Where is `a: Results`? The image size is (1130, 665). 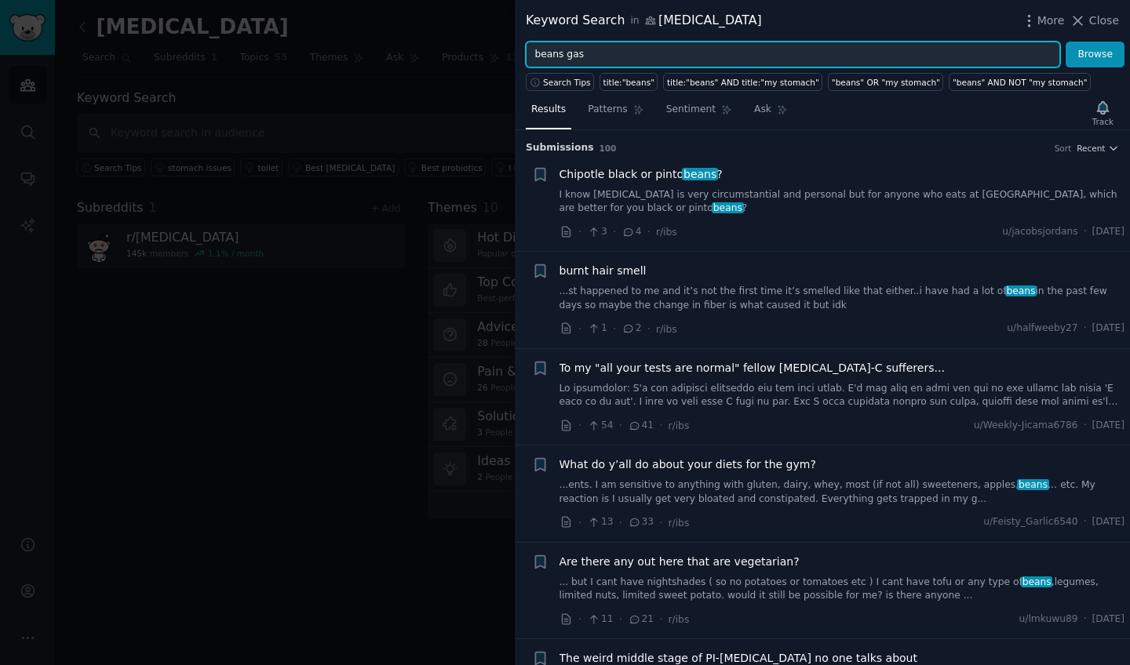 a: Results is located at coordinates (548, 113).